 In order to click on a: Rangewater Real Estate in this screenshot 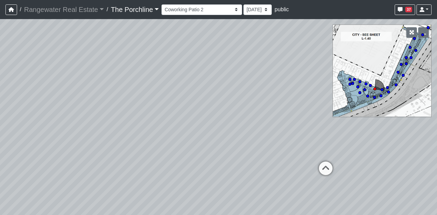, I will do `click(64, 10)`.